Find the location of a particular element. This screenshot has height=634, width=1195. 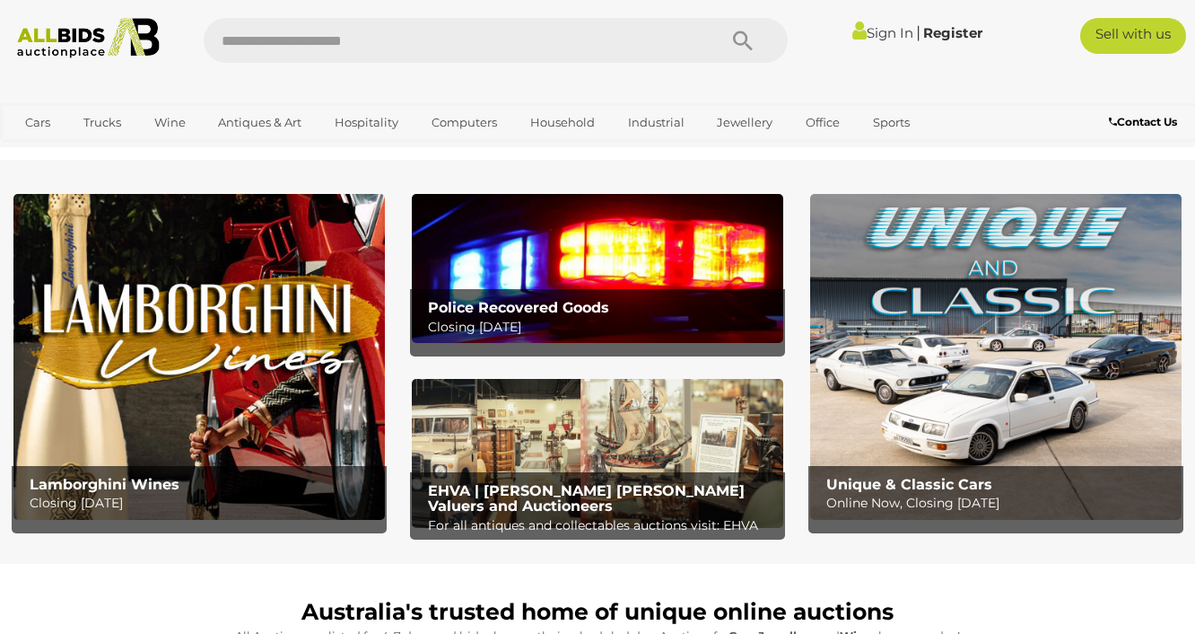

a: Industrial is located at coordinates (656, 122).